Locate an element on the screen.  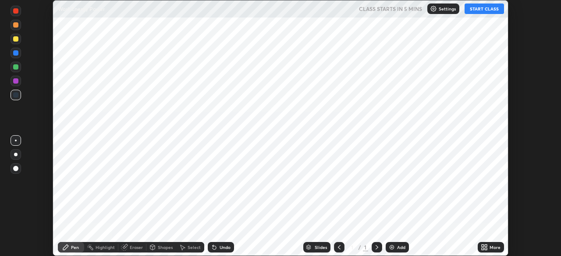
div: More is located at coordinates (495, 248).